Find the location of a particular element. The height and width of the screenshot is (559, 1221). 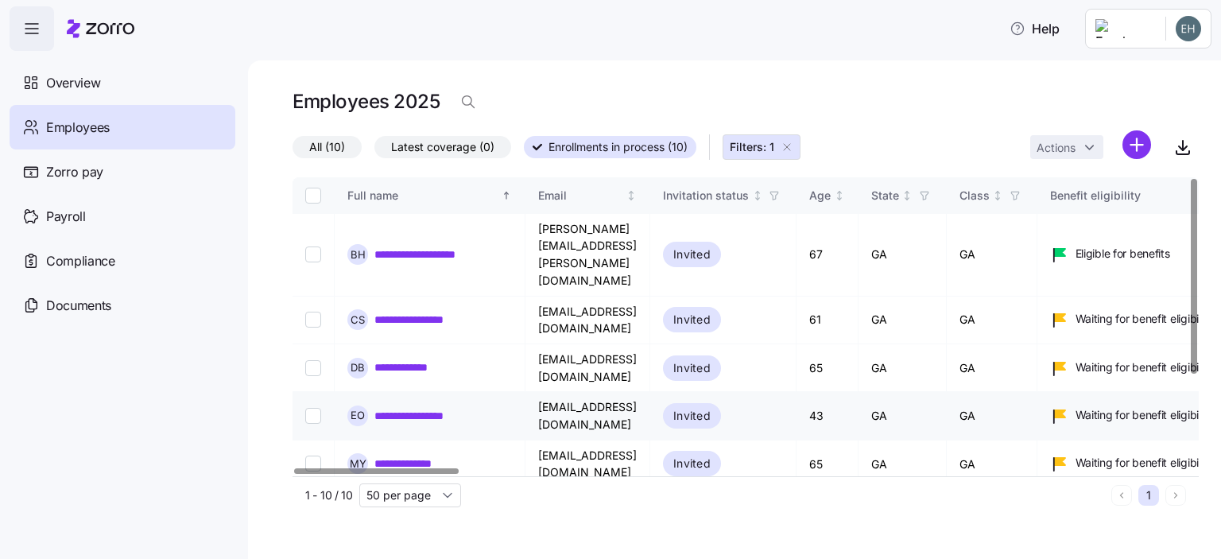

button: Actions is located at coordinates (1067, 147).